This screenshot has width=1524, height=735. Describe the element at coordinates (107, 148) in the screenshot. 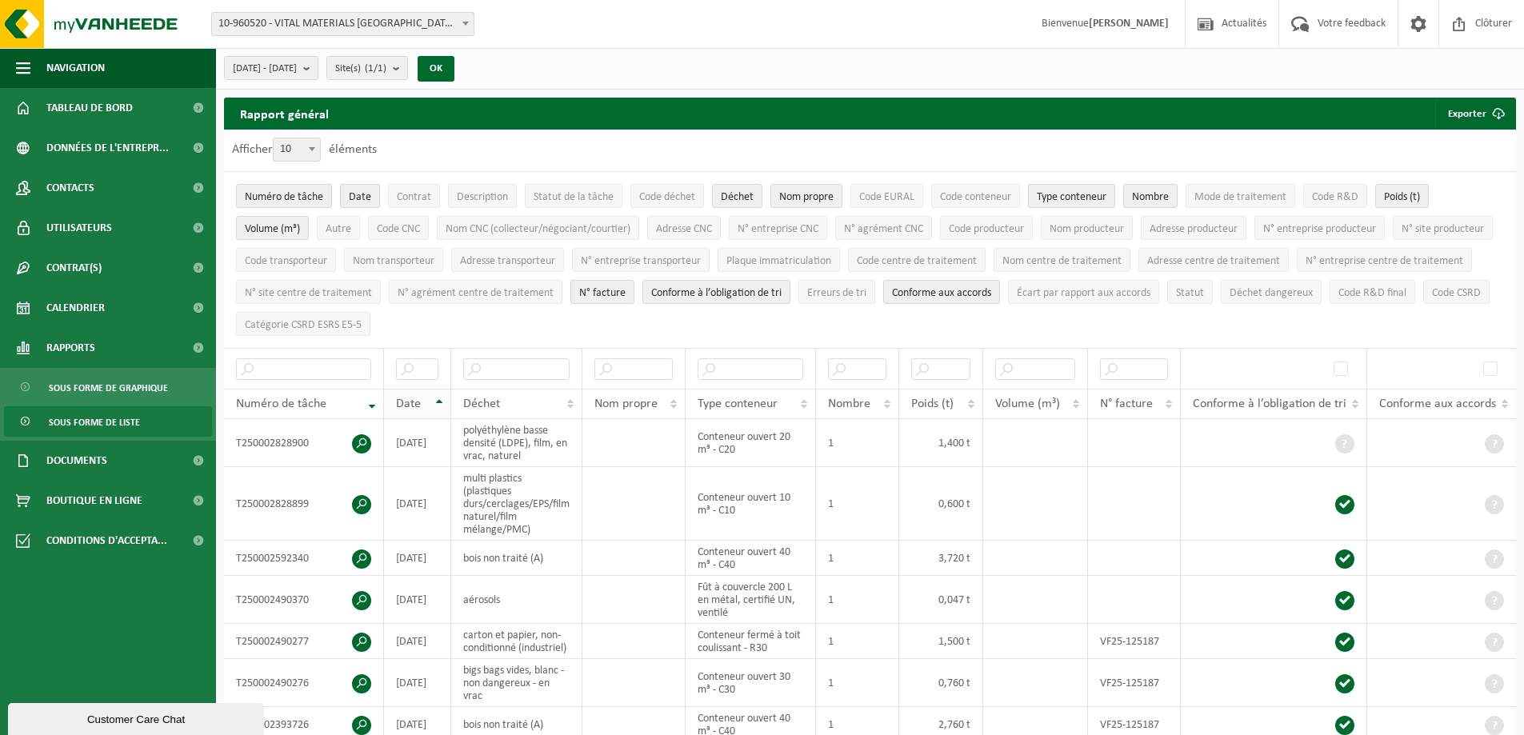

I see `span: Données de l'entrepr...` at that location.